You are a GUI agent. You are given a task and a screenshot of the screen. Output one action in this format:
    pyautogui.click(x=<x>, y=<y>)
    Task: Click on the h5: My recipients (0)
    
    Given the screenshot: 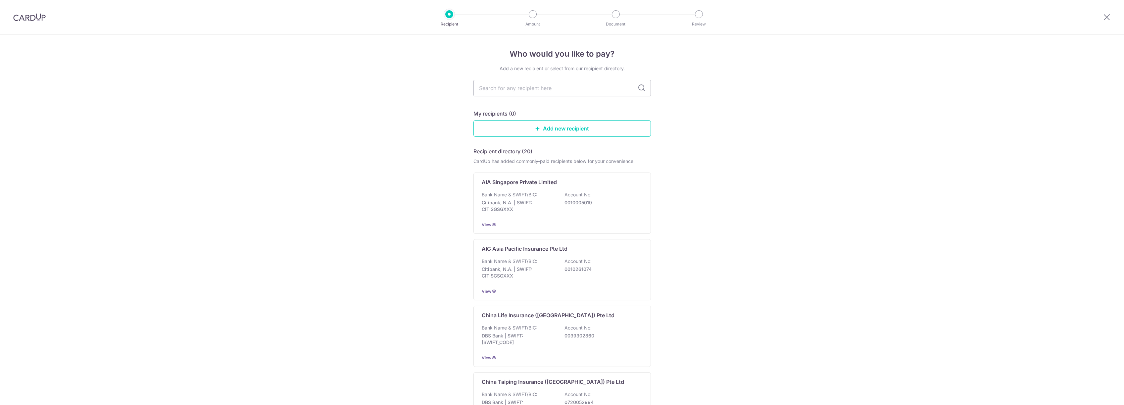 What is the action you would take?
    pyautogui.click(x=495, y=114)
    